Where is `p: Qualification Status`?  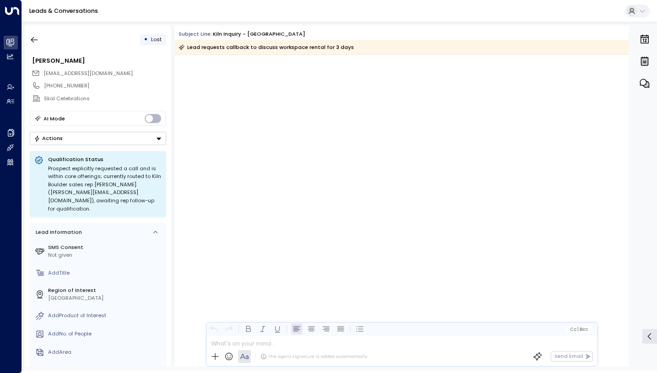 p: Qualification Status is located at coordinates (105, 159).